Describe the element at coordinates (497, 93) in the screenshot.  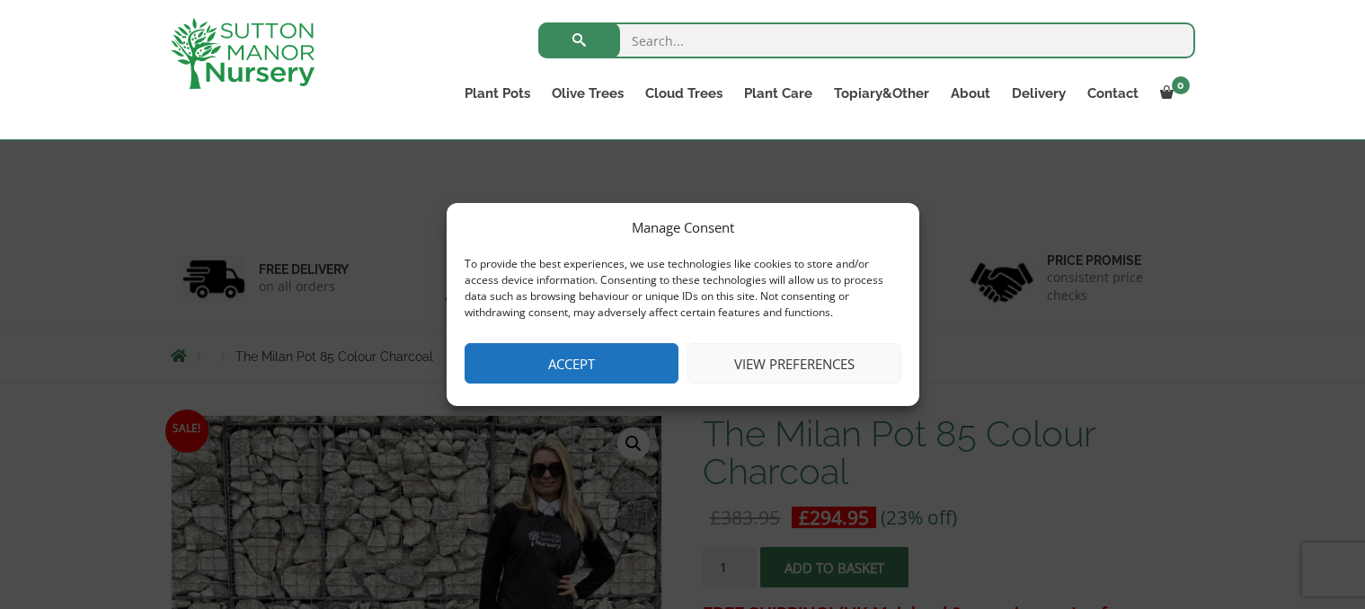
I see `a: Plant Pots` at that location.